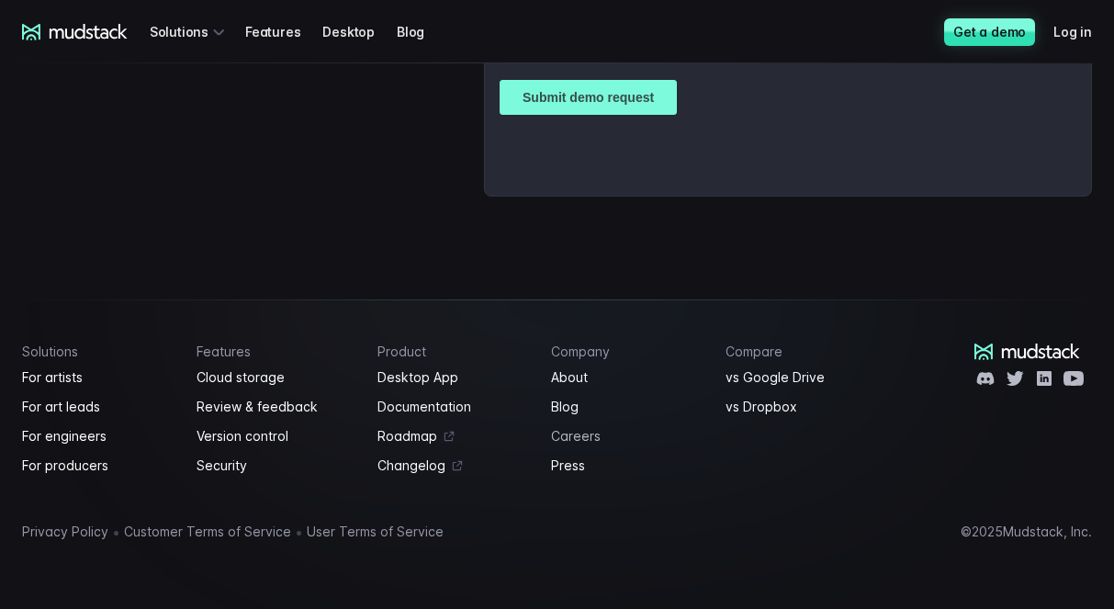  Describe the element at coordinates (627, 377) in the screenshot. I see `a: About` at that location.